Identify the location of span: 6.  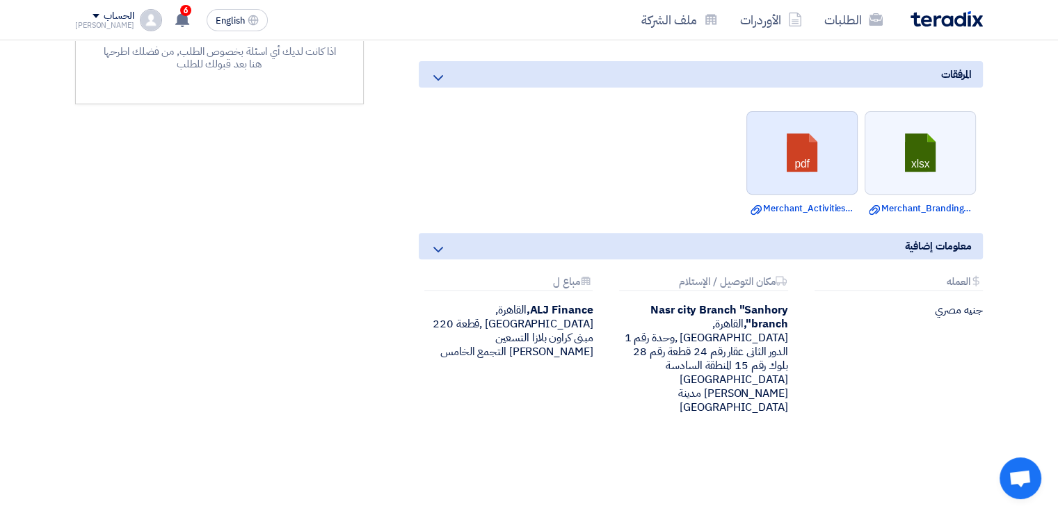
(186, 10).